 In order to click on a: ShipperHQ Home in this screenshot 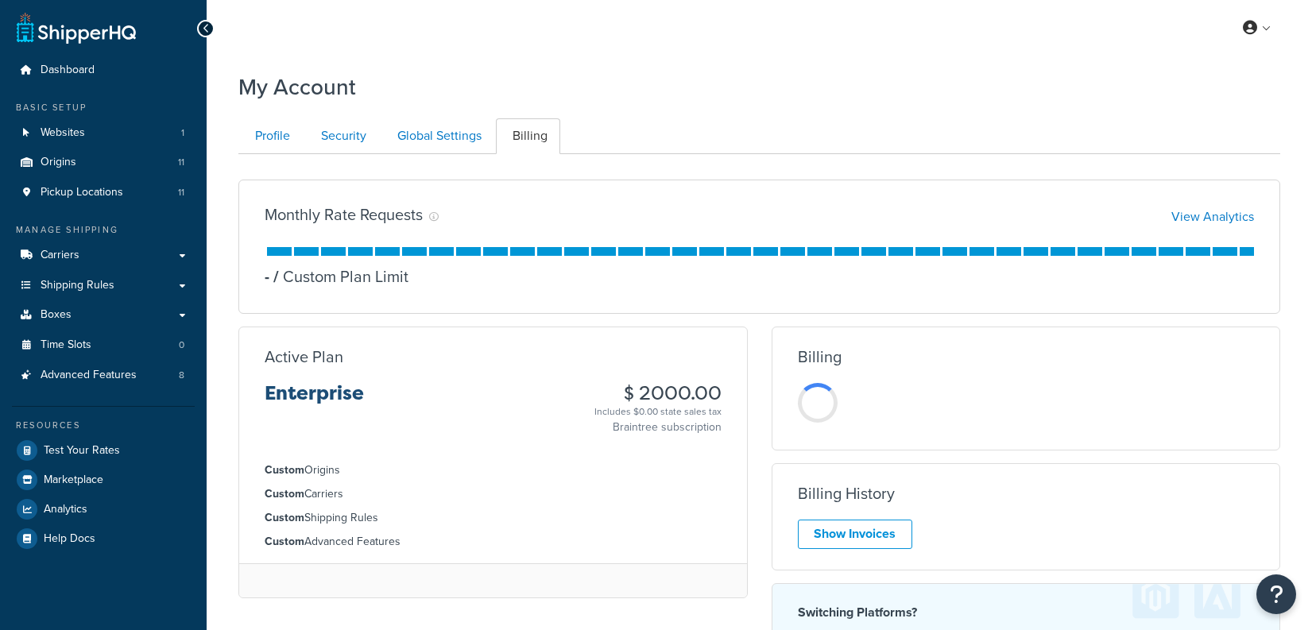, I will do `click(76, 28)`.